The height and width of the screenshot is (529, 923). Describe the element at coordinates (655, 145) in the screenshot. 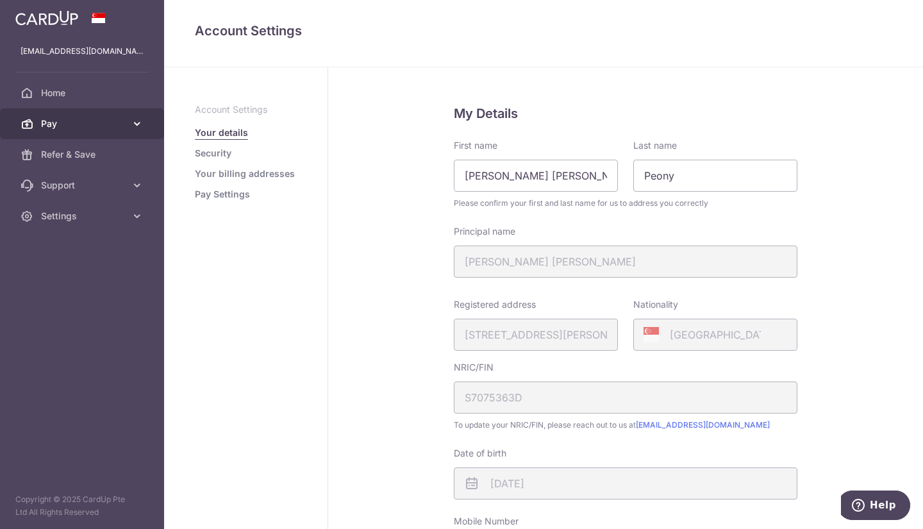

I see `label: Last name` at that location.